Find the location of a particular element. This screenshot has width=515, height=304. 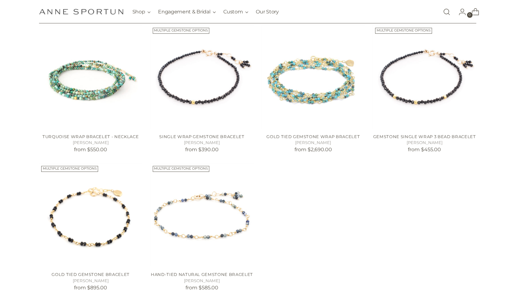

button: Shop is located at coordinates (141, 12).